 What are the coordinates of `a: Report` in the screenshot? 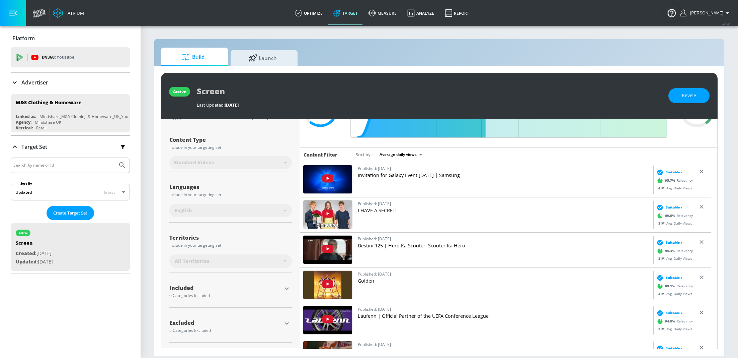 It's located at (457, 13).